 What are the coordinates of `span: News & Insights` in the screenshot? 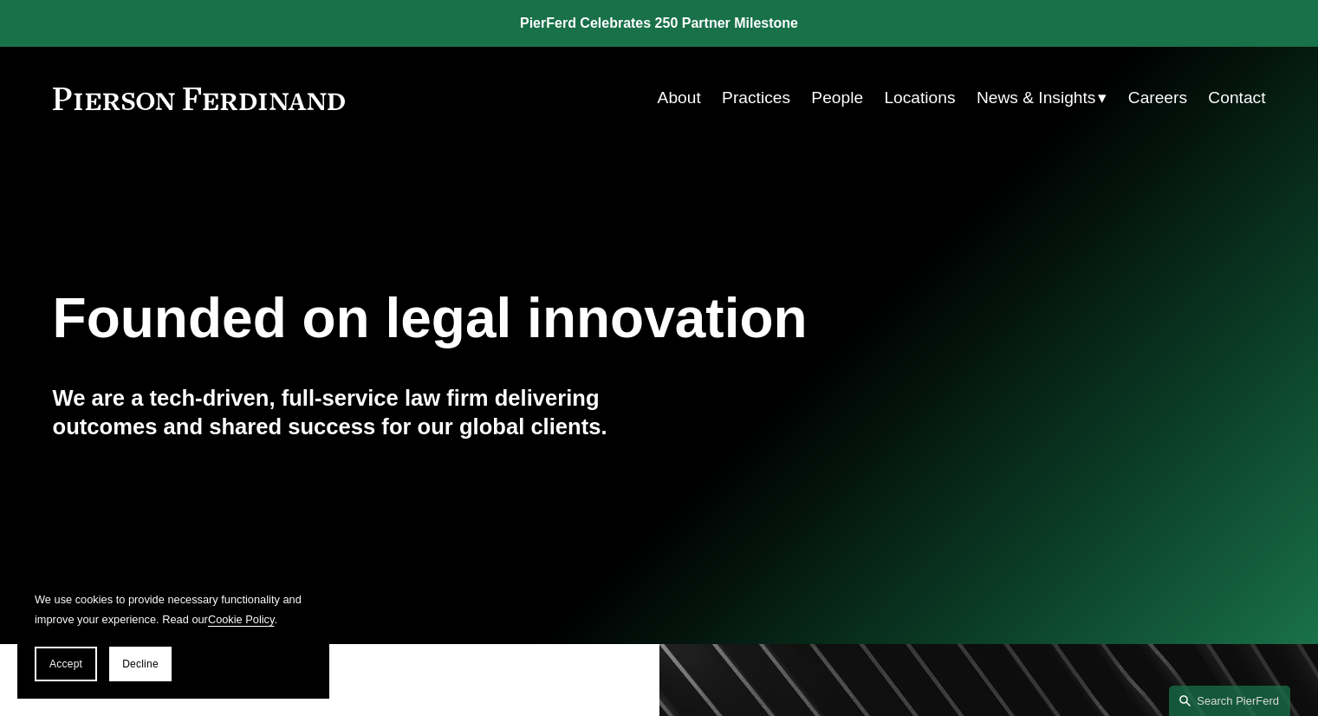 It's located at (1036, 98).